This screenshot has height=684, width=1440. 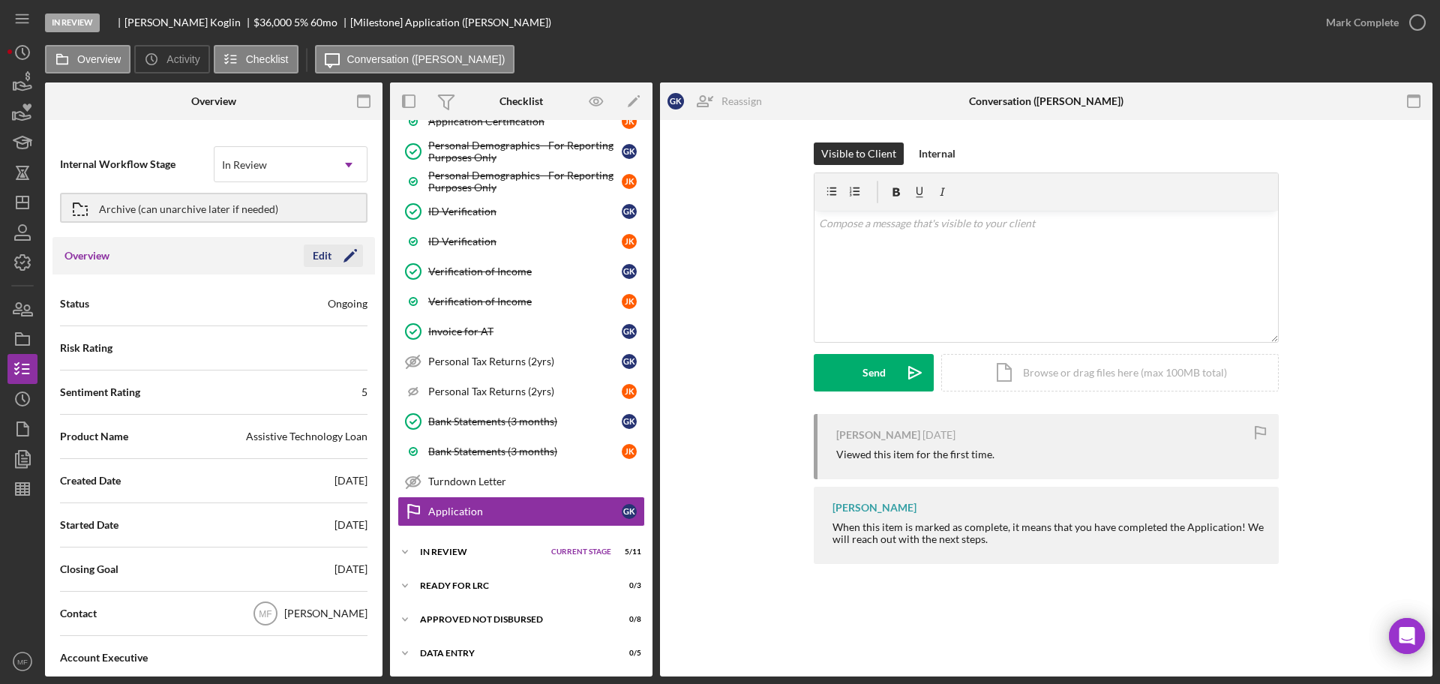 I want to click on span: Account Executive, so click(x=104, y=658).